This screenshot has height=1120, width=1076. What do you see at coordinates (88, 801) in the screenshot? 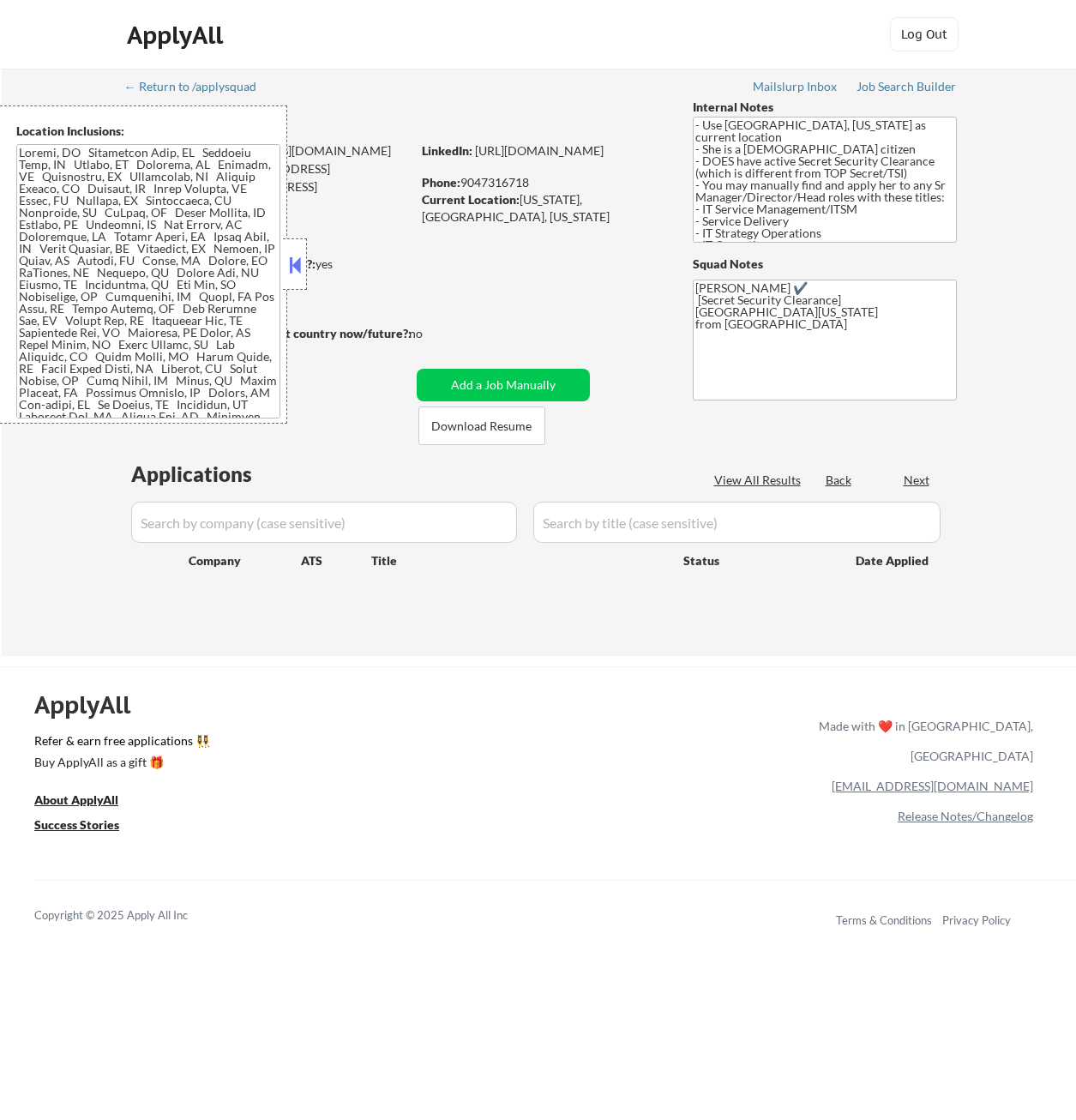
I see `a: About ApplyAll` at bounding box center [88, 801].